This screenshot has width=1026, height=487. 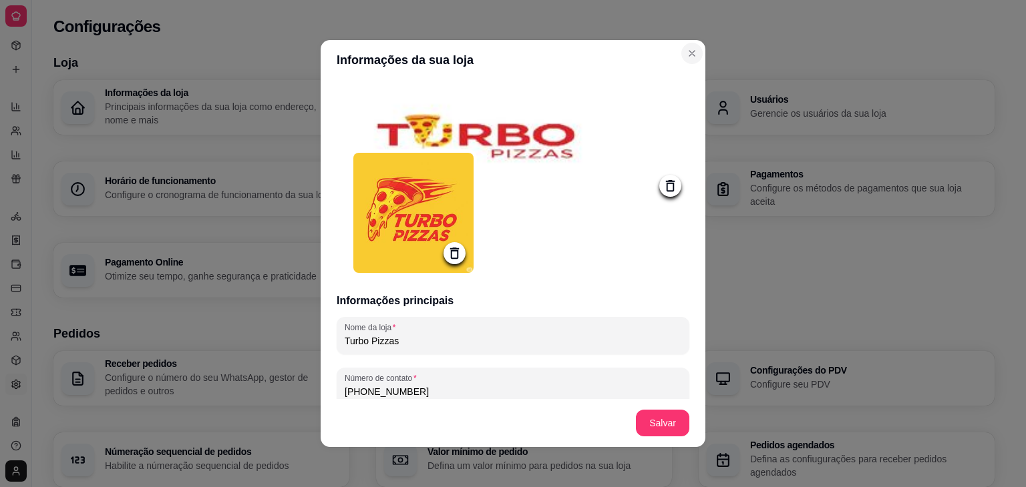 I want to click on header: Informações da sua loja, so click(x=513, y=60).